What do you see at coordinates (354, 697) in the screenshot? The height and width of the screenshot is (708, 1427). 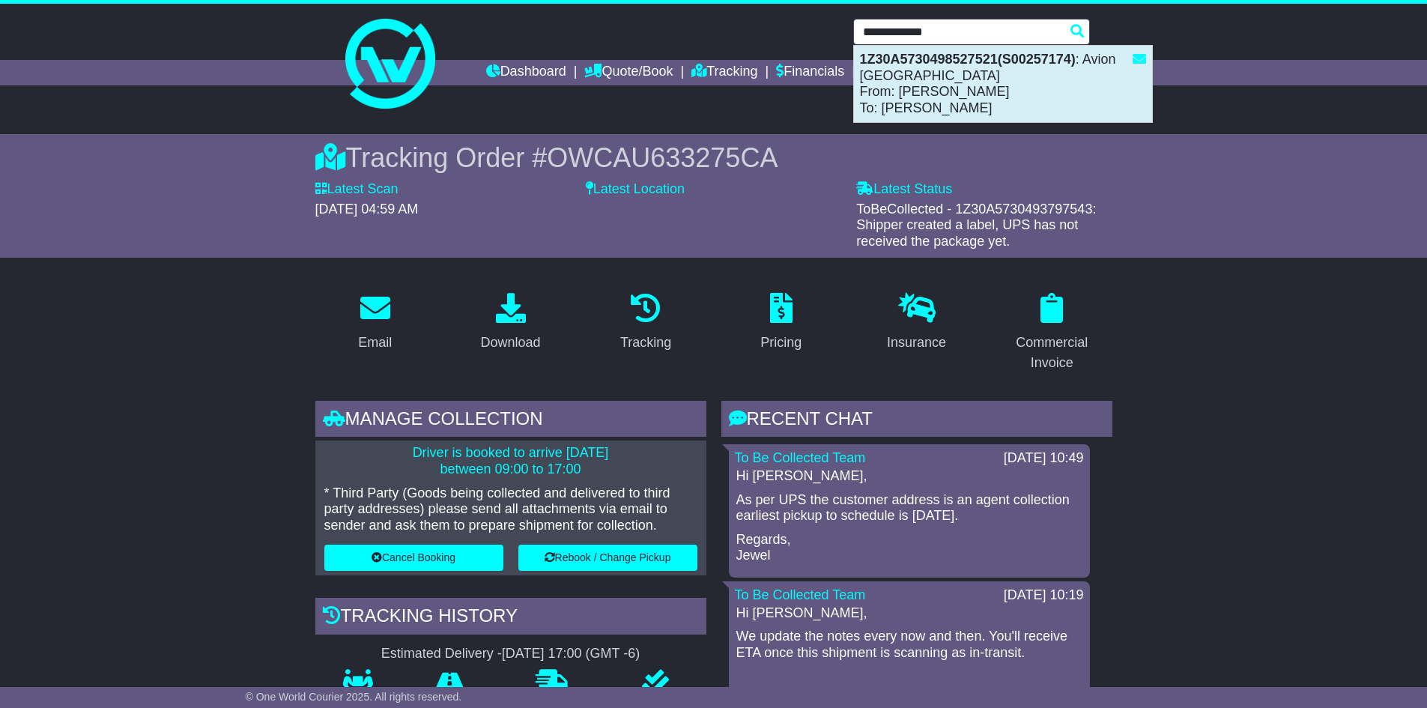 I see `span: © One World Courier 2025. All rights reserved.` at bounding box center [354, 697].